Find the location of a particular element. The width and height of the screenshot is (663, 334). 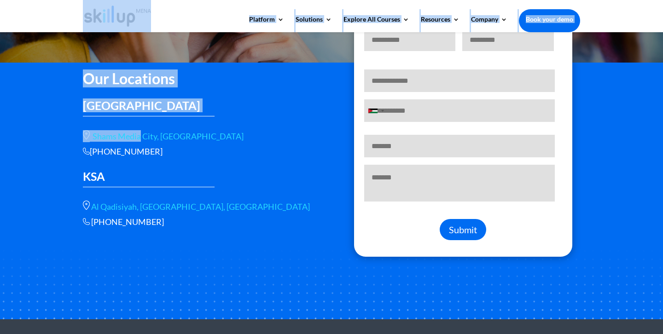

a: Resources is located at coordinates (440, 24).